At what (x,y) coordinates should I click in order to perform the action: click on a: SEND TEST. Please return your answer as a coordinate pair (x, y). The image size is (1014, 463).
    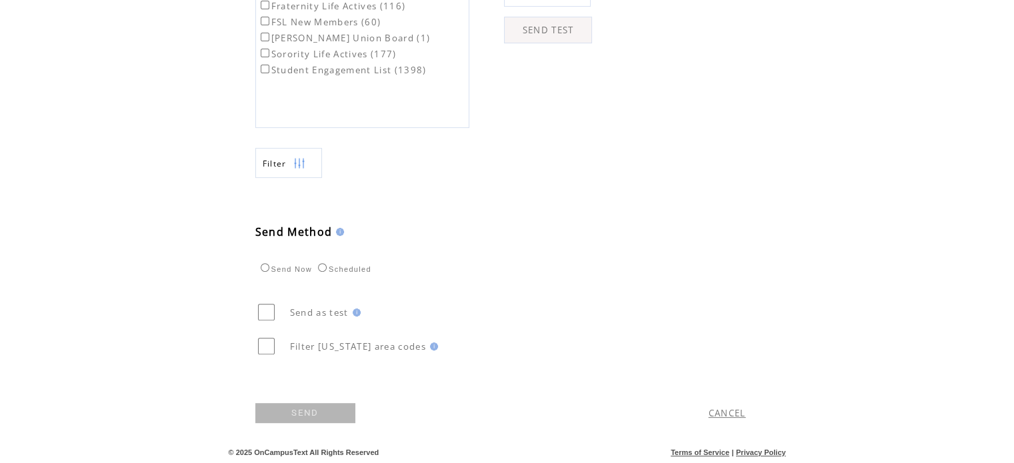
    Looking at the image, I should click on (548, 30).